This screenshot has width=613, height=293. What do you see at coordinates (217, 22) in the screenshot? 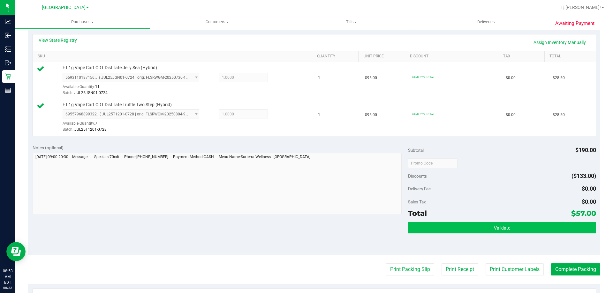
I see `a: Customers` at bounding box center [217, 22].